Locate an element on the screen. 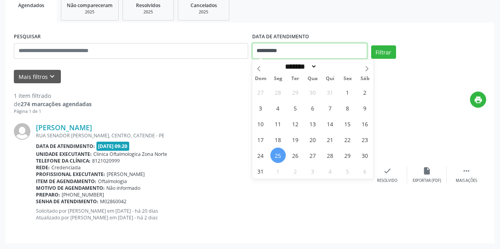  i: check is located at coordinates (387, 171).